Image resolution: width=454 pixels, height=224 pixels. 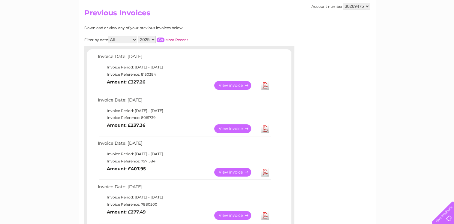 I want to click on td: Invoice Reference: 7880500, so click(x=184, y=205).